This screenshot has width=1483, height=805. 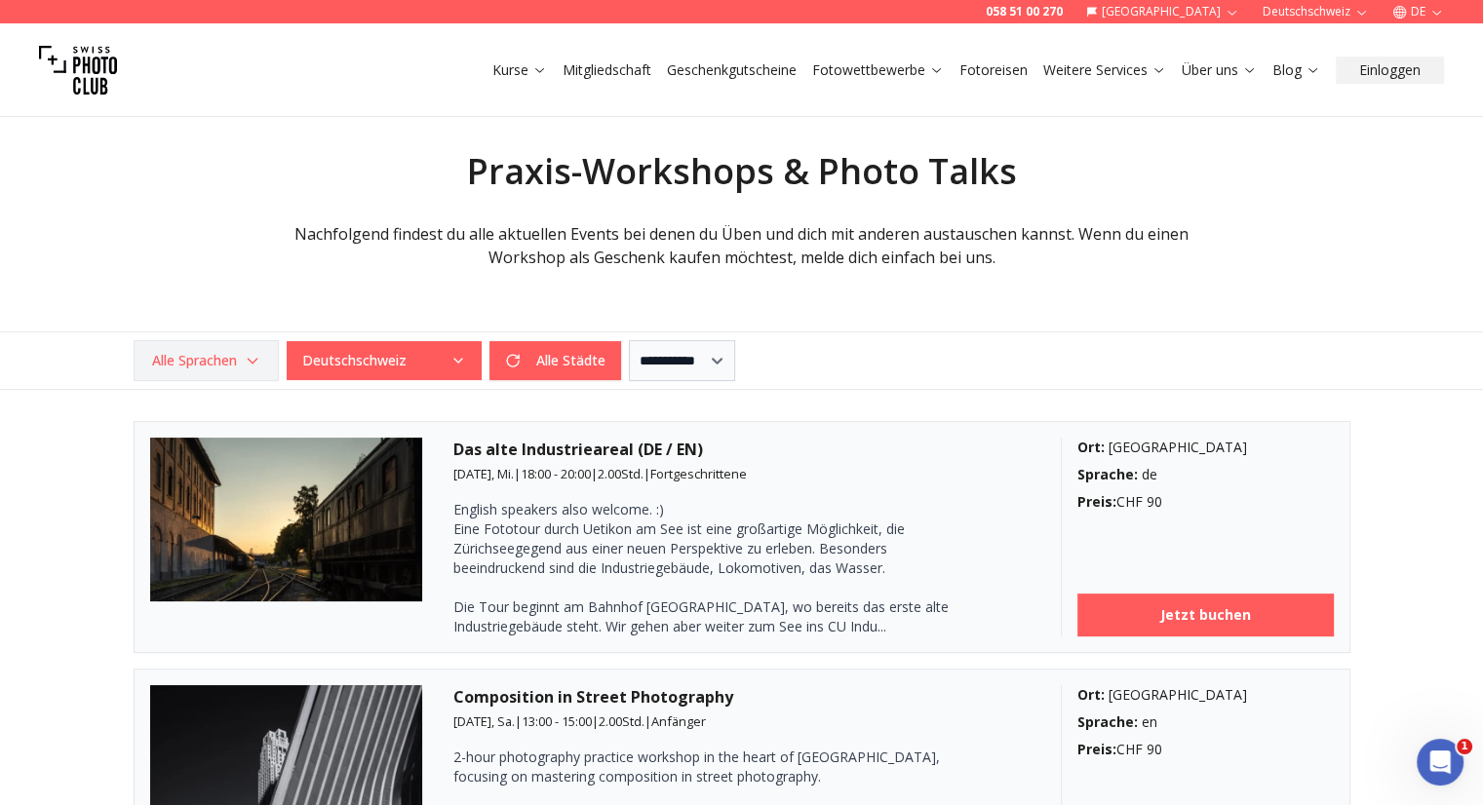 What do you see at coordinates (287, 520) in the screenshot?
I see `img: Das alte Industrieareal (DE / EN)` at bounding box center [287, 520].